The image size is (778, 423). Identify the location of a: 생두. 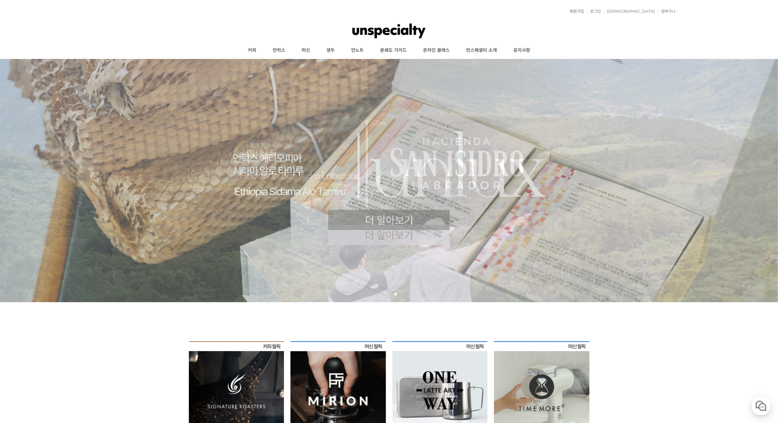
(331, 50).